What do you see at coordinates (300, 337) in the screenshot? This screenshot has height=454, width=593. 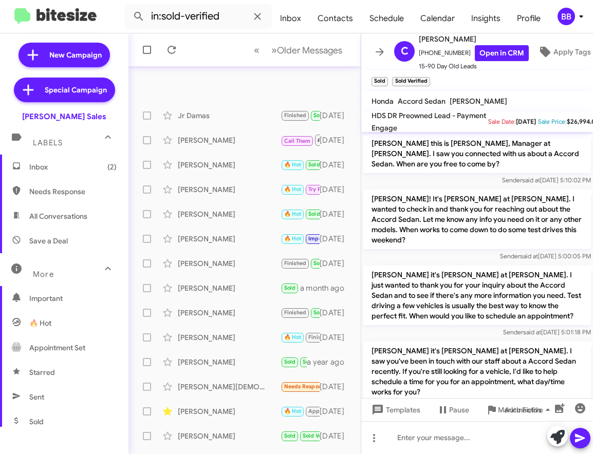 I see `div: He was great to work with. Thank you!` at bounding box center [300, 337].